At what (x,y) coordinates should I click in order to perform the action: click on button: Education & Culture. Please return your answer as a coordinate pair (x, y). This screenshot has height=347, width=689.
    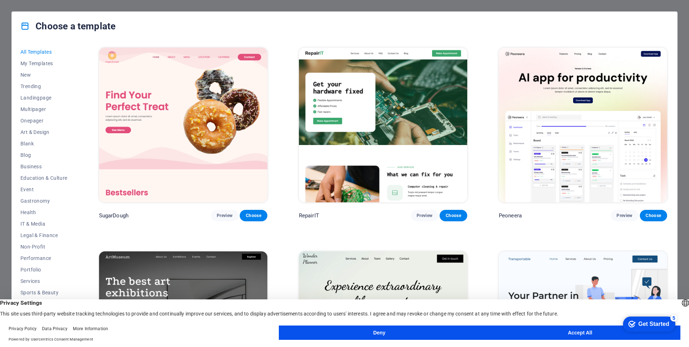
    Looking at the image, I should click on (44, 178).